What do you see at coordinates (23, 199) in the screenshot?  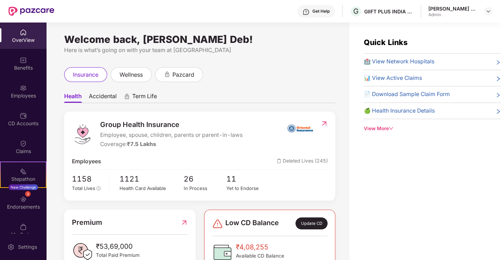 I see `img: svg+xml;base64,PHN2ZyBpZD0iRW5kb3JzZW1lbnRzIiB4bWxucz0iaHR0cDovL3d3dy53My5vcmcvMjAwMC9zdmciIHdpZH...` at bounding box center [23, 199].